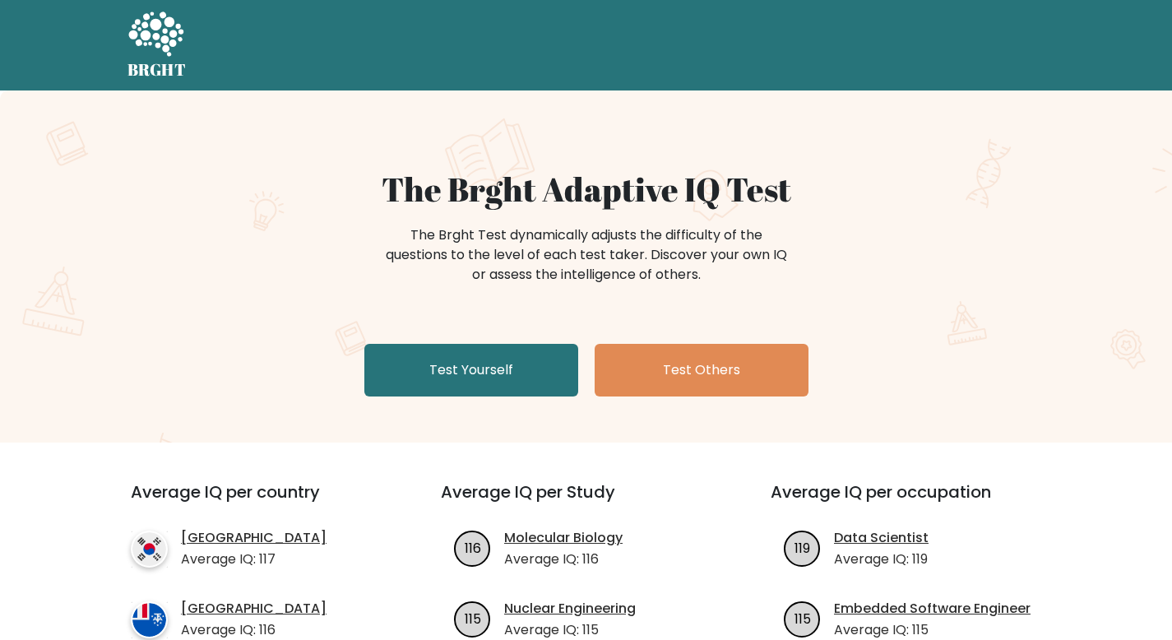 The width and height of the screenshot is (1172, 640). I want to click on text: 119, so click(802, 547).